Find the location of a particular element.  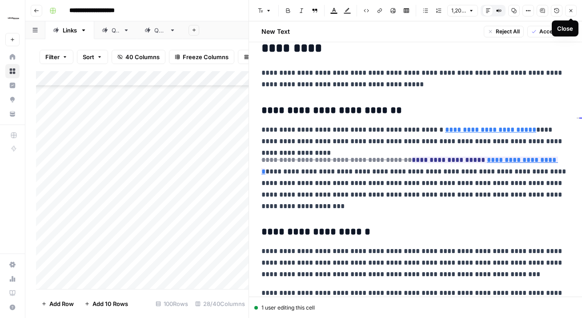

div: 1 user editing this cell is located at coordinates (415, 308).